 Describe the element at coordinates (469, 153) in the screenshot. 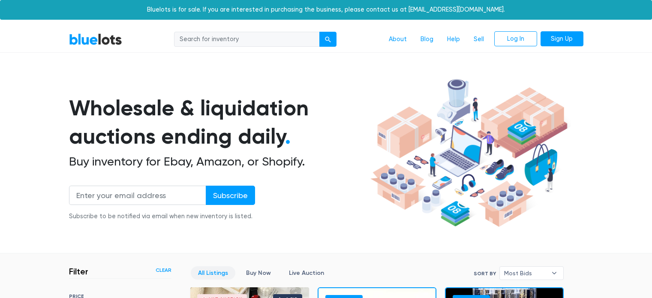

I see `img: hero-ee84e7d0318cb26816c560f6b4441b76977f77a177738b4e94f68c95b2b83dbb.png` at that location.